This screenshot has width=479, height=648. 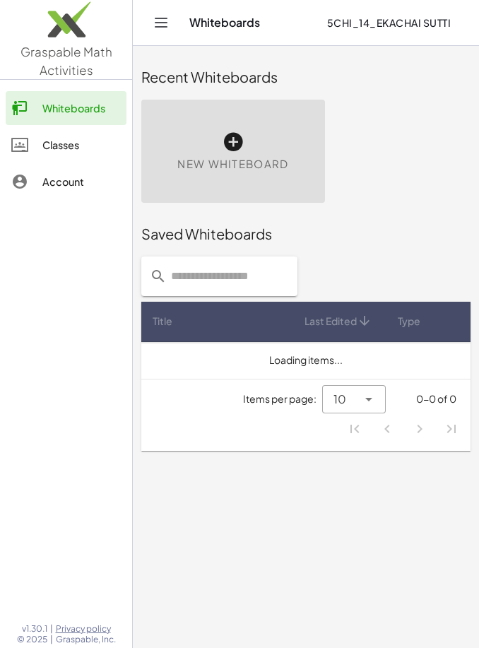 What do you see at coordinates (389, 23) in the screenshot?
I see `button: 5CHI_14_Ekachai Sutti` at bounding box center [389, 23].